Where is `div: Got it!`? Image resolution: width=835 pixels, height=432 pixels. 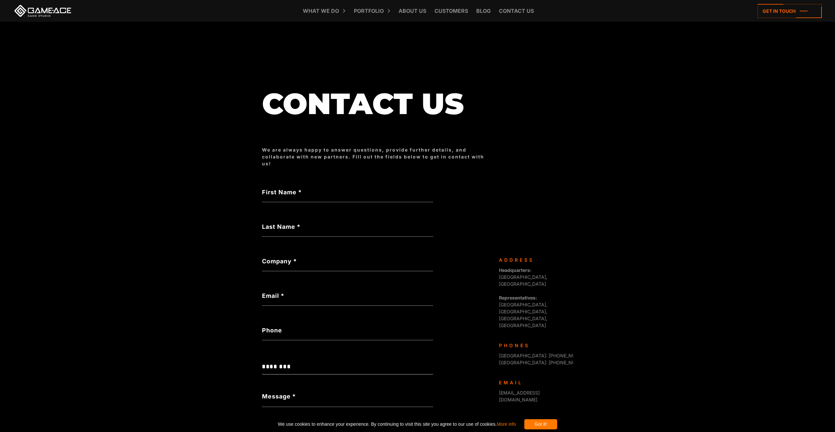
div: Got it! is located at coordinates (541, 425).